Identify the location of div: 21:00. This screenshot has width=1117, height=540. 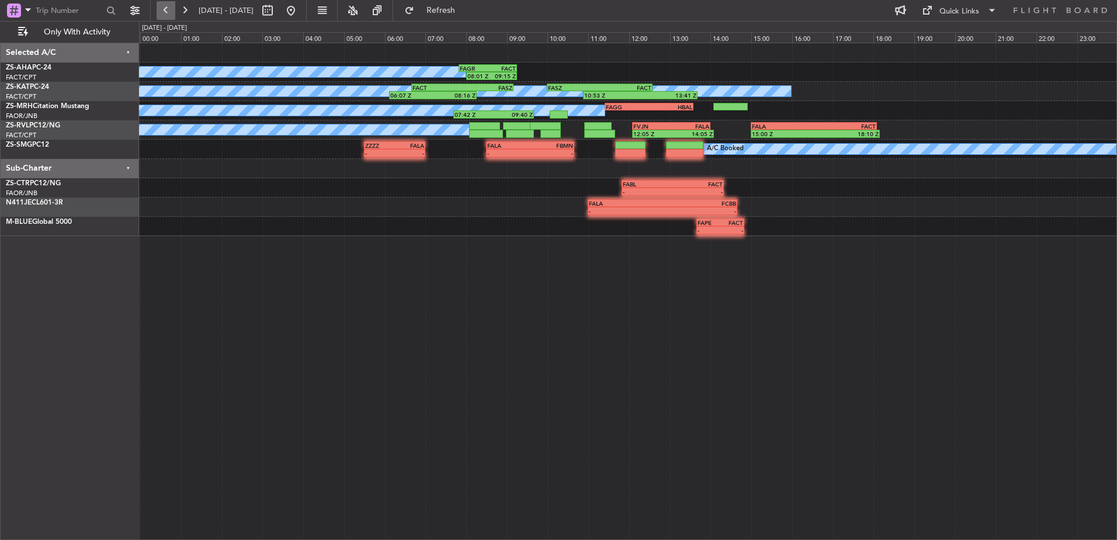
(1016, 37).